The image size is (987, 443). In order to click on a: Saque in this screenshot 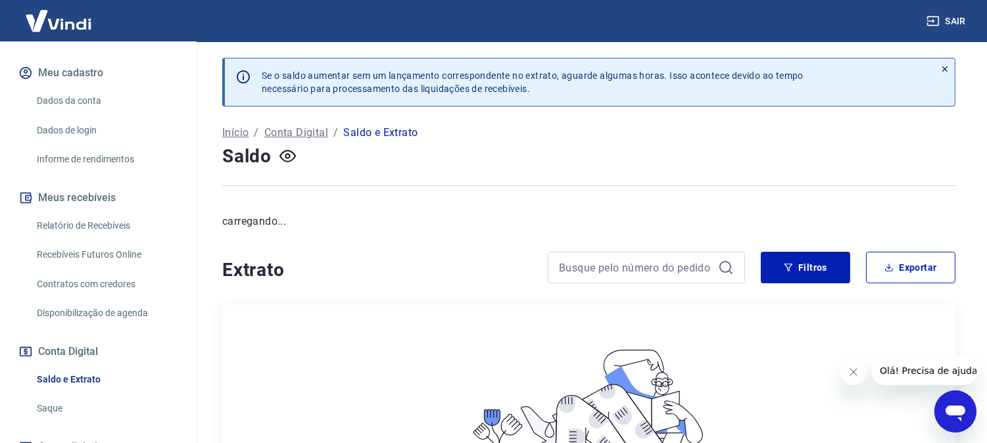, I will do `click(106, 408)`.